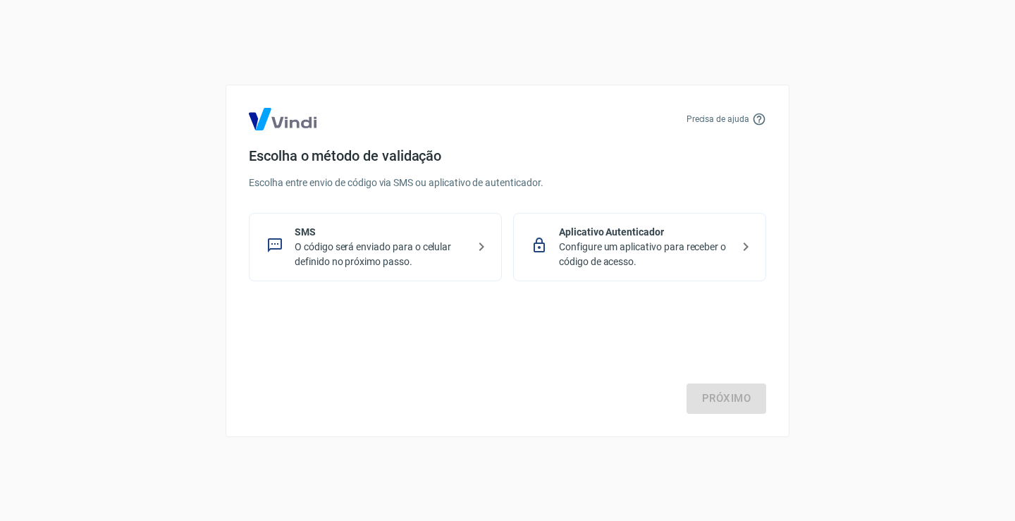 This screenshot has height=521, width=1015. What do you see at coordinates (508, 156) in the screenshot?
I see `h4: Escolha o método de validação` at bounding box center [508, 156].